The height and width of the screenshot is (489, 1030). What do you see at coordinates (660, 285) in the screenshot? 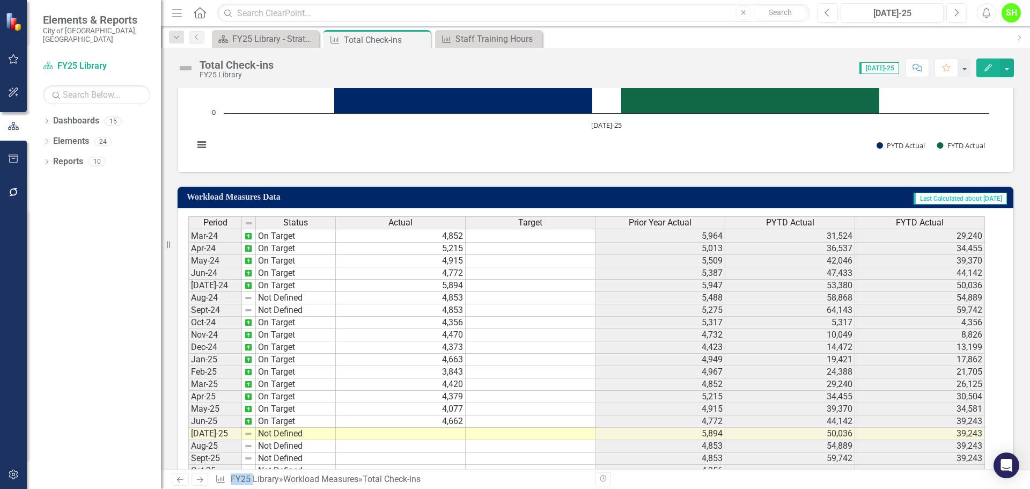
I see `td: 5,947` at bounding box center [660, 285].